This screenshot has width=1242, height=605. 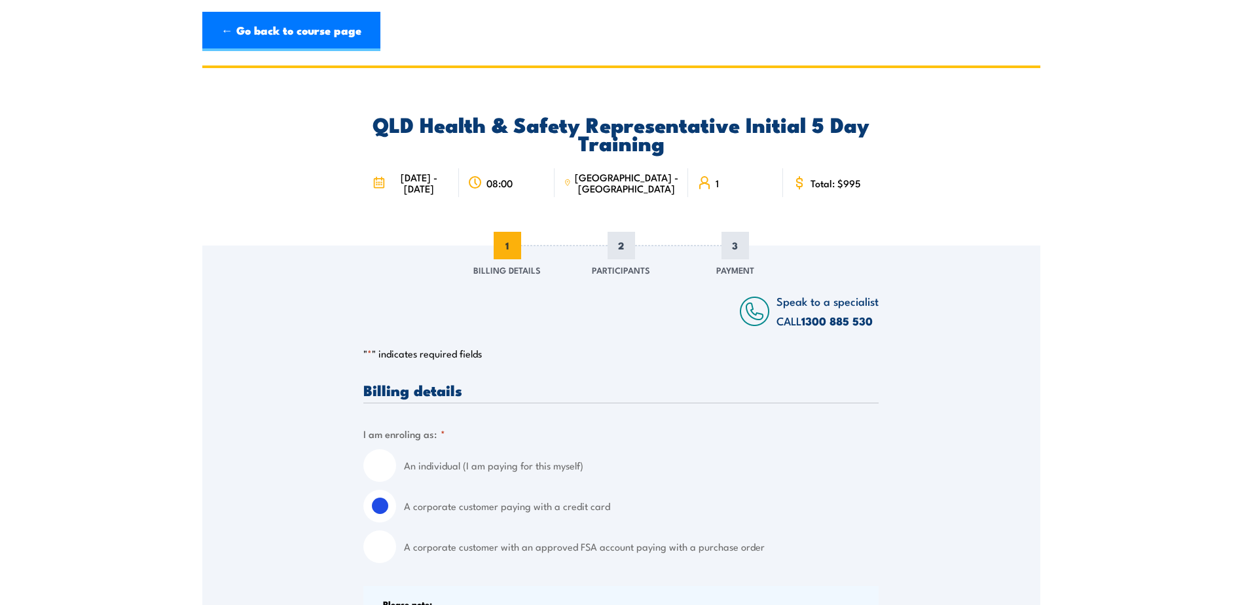 What do you see at coordinates (621, 133) in the screenshot?
I see `h2: QLD Health & Safety Representative Initial 5 Day Training` at bounding box center [621, 133].